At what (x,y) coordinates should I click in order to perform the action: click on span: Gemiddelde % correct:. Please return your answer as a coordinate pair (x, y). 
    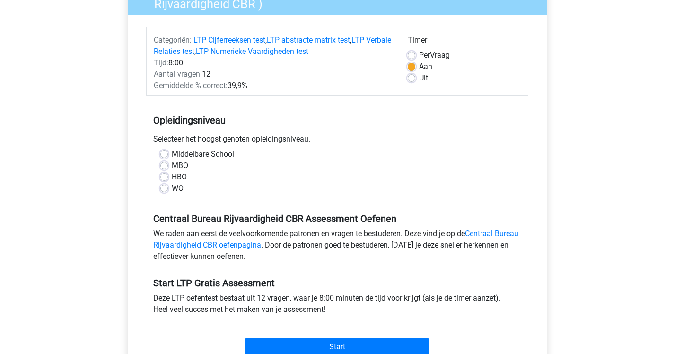
    Looking at the image, I should click on (191, 85).